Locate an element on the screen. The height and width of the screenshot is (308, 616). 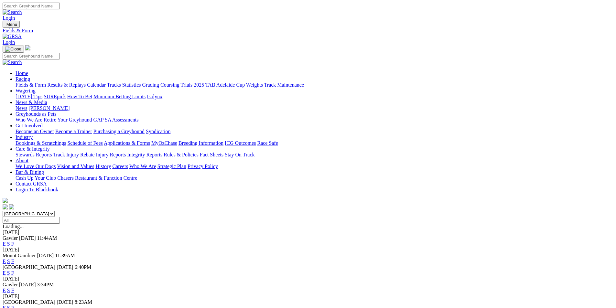
span: Menu is located at coordinates (12, 24).